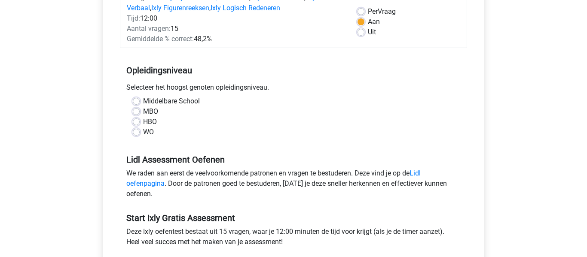  I want to click on div: We raden aan eerst de veelvoorkomende patronen en vragen te bestuderen. Deze vind je op de . Door..., so click(294, 186).